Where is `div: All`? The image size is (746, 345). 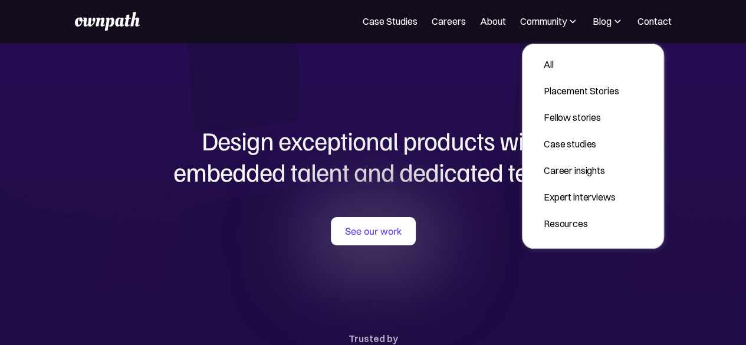
div: All is located at coordinates (581, 64).